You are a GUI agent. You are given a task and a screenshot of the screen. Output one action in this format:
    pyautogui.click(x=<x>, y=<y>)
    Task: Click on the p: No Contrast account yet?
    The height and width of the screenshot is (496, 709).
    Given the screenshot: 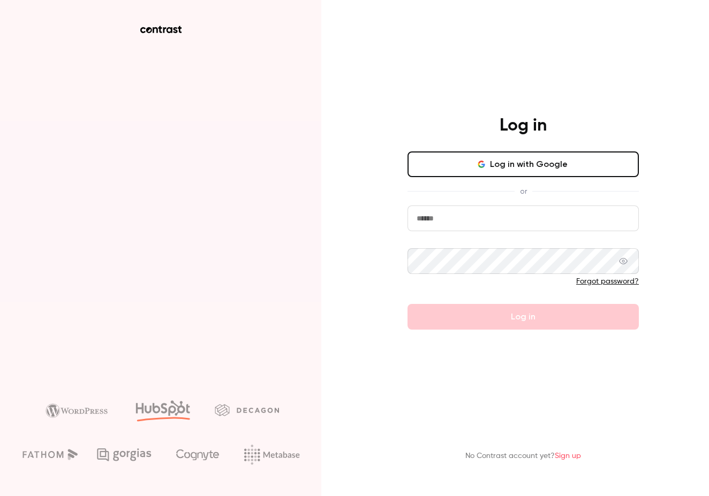 What is the action you would take?
    pyautogui.click(x=523, y=456)
    